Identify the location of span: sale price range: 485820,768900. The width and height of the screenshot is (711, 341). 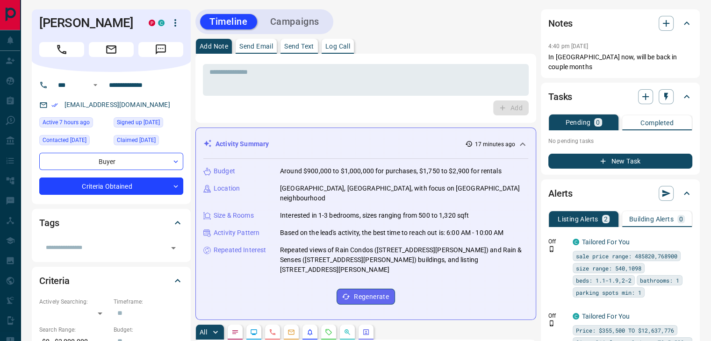
(626, 256).